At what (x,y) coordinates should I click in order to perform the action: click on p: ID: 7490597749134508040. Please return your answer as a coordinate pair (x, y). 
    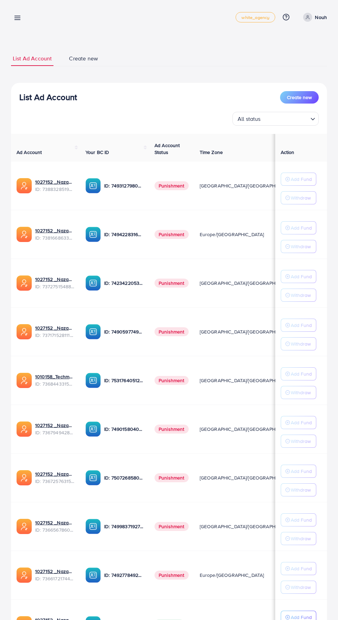
    Looking at the image, I should click on (124, 332).